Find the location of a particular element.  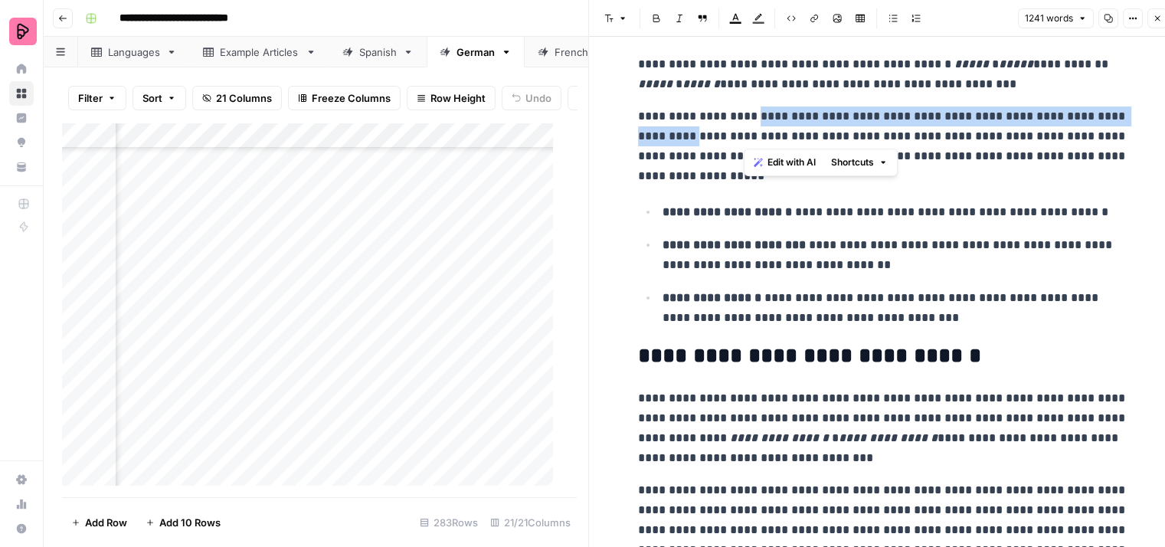

button: Shortcuts is located at coordinates (859, 162).